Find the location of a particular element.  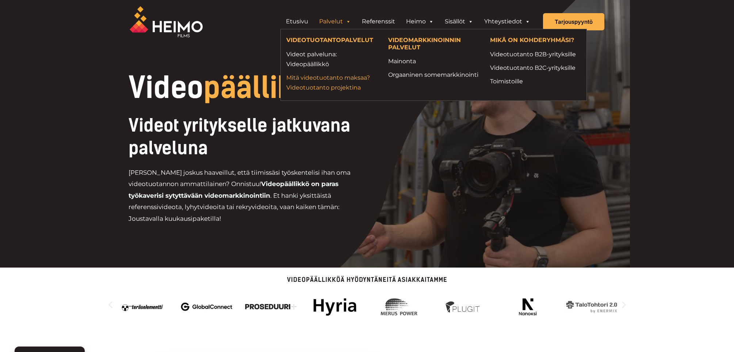

span: päällikkö is located at coordinates (265, 88).